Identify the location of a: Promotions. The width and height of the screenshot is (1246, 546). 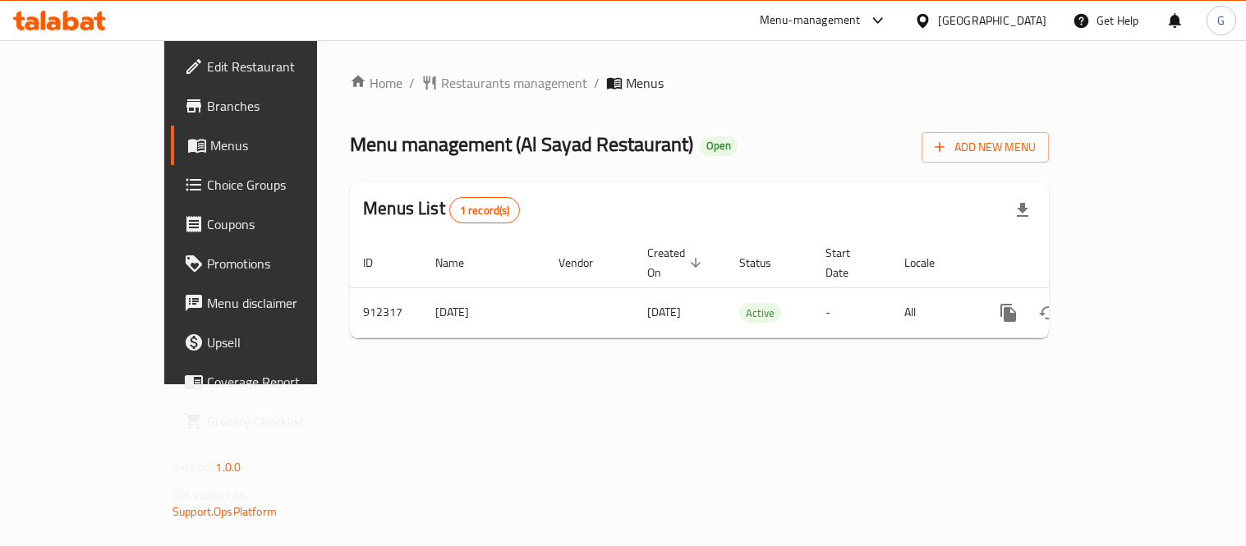
(271, 264).